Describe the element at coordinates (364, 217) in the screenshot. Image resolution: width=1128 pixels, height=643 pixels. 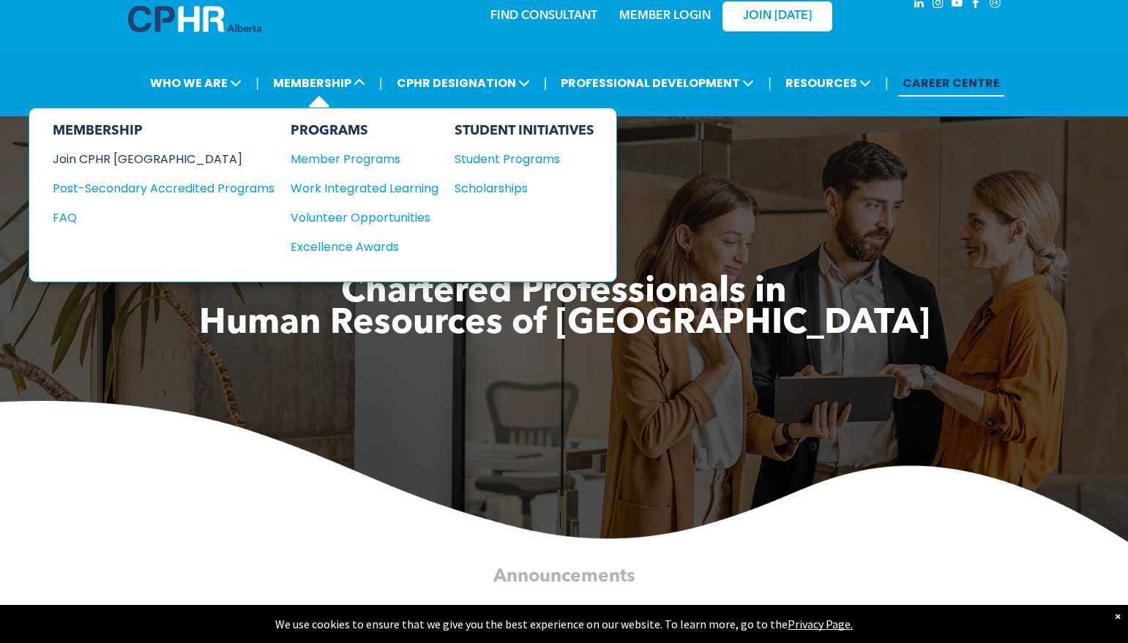
I see `a: Volunteer Opportunities` at that location.